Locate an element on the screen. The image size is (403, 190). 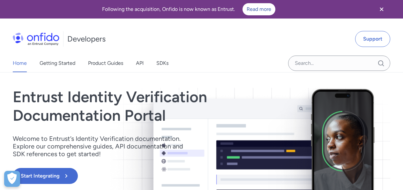
img: Onfido Logo is located at coordinates (36, 39).